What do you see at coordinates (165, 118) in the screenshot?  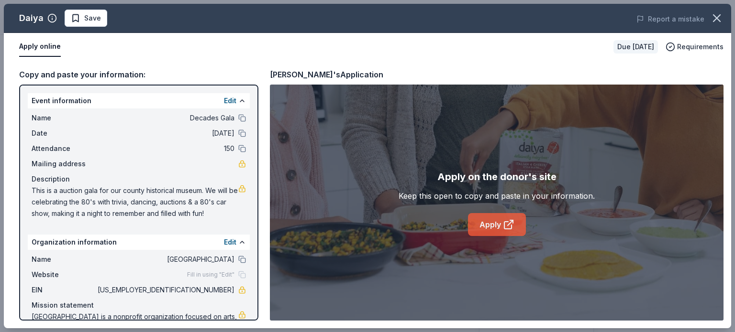 I see `span: Decades Gala` at bounding box center [165, 118].